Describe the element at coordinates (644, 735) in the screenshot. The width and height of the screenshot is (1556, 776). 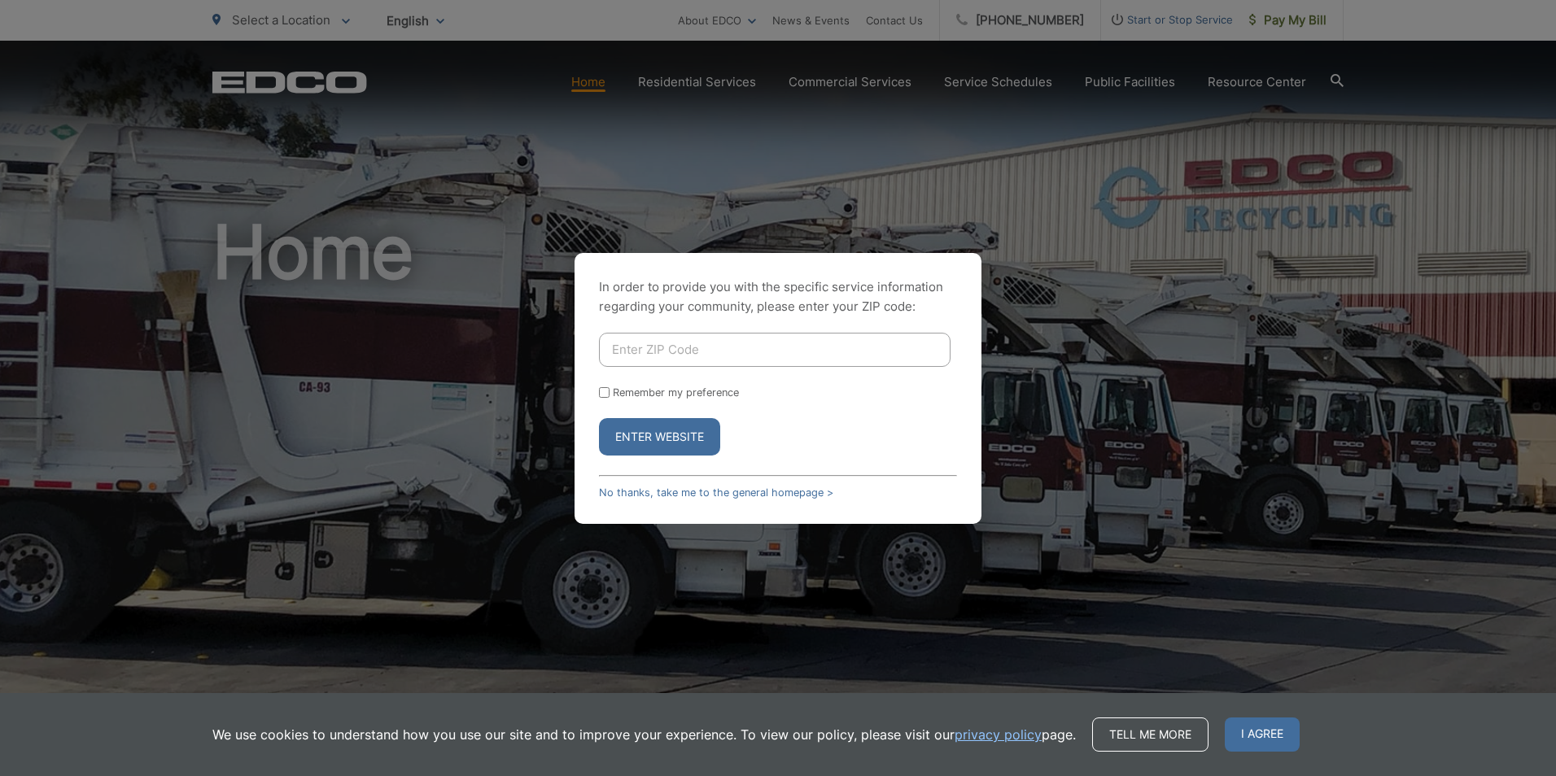
I see `p: We use cookies to understand how you use our site and to improve your experience. To view our pol...` at that location.